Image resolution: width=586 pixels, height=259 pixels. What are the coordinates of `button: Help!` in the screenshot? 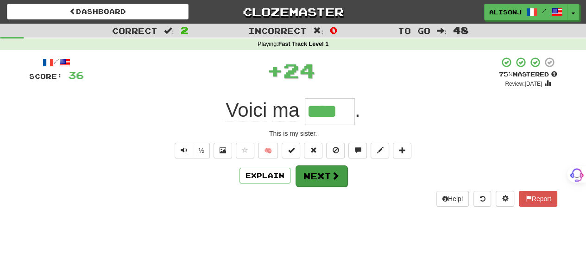 It's located at (452, 199).